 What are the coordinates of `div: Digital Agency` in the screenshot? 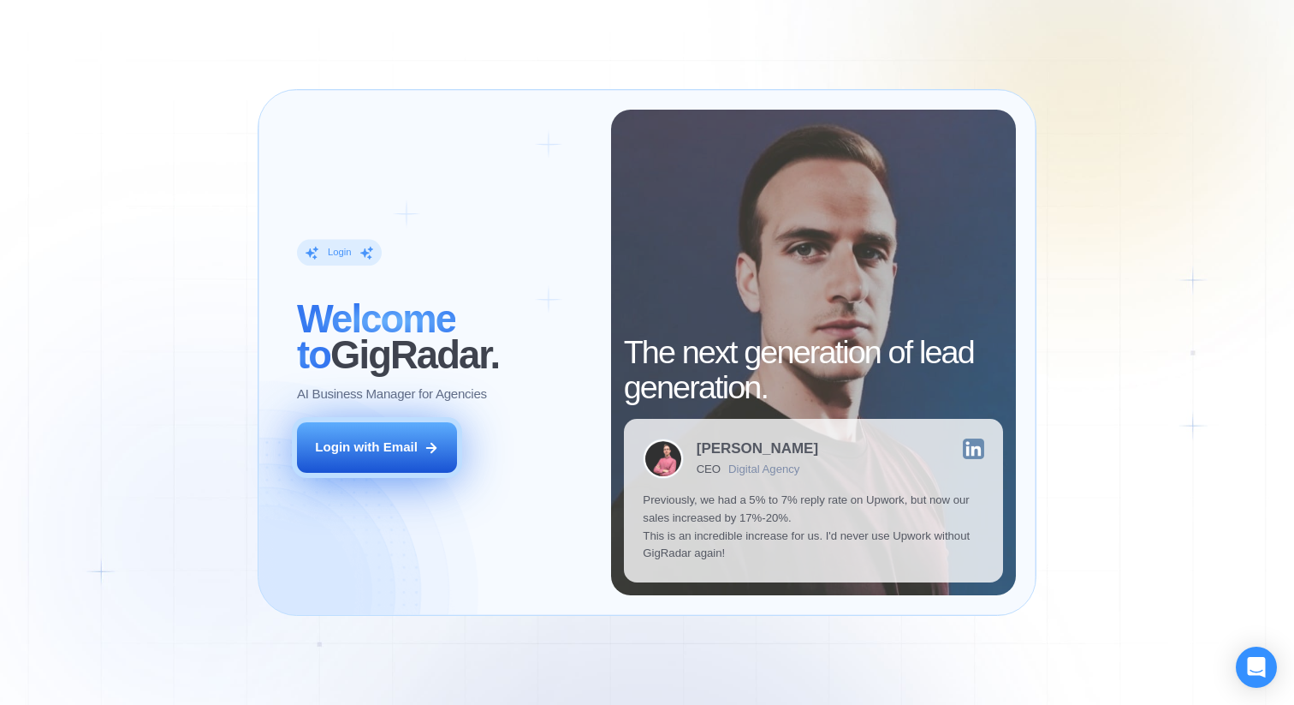 It's located at (764, 468).